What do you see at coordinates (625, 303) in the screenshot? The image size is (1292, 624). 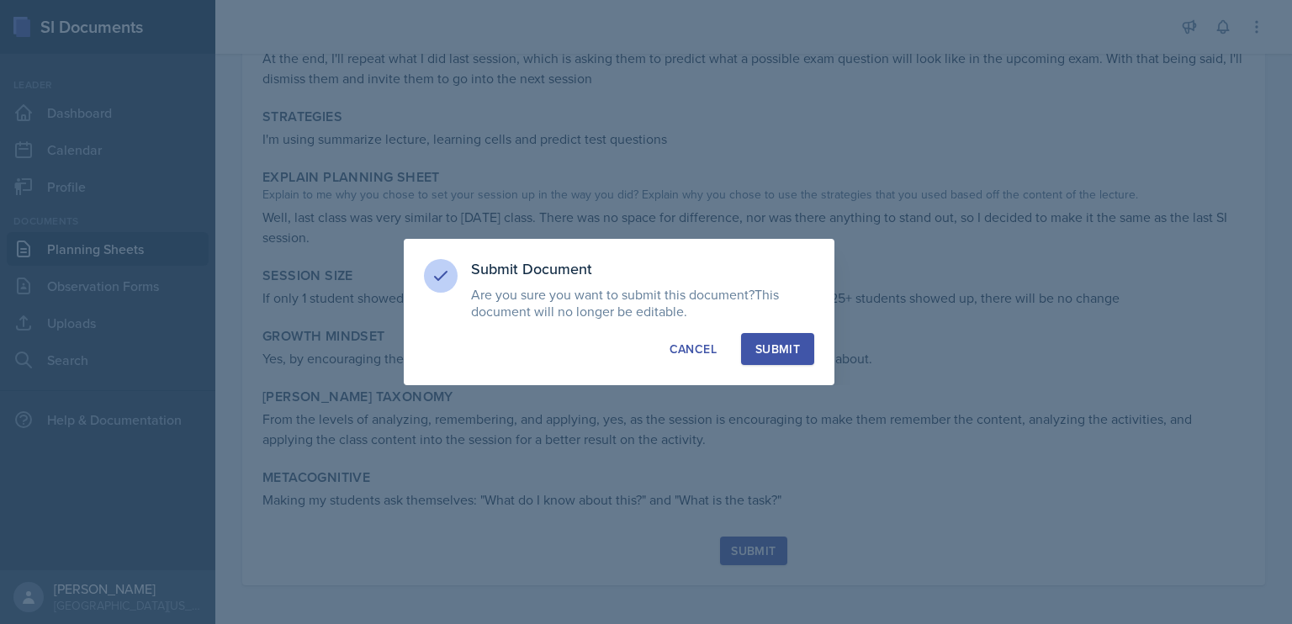 I see `span: This document will no longer be editable.` at bounding box center [625, 303].